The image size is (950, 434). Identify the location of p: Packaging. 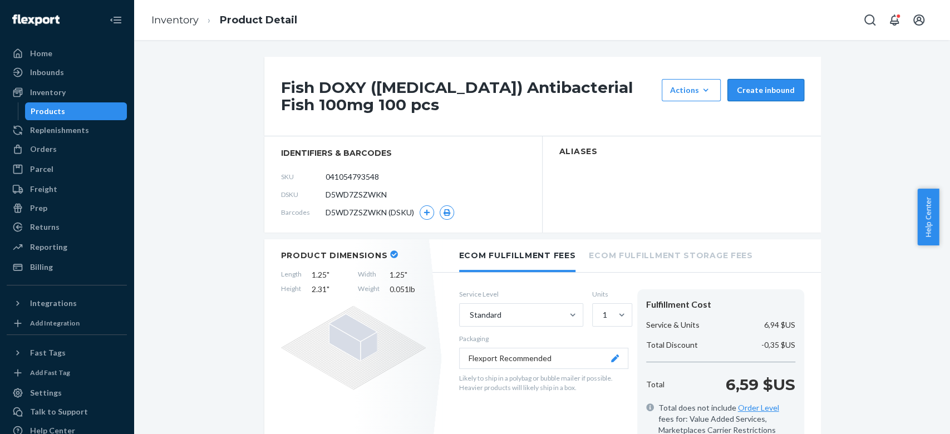
(544, 339).